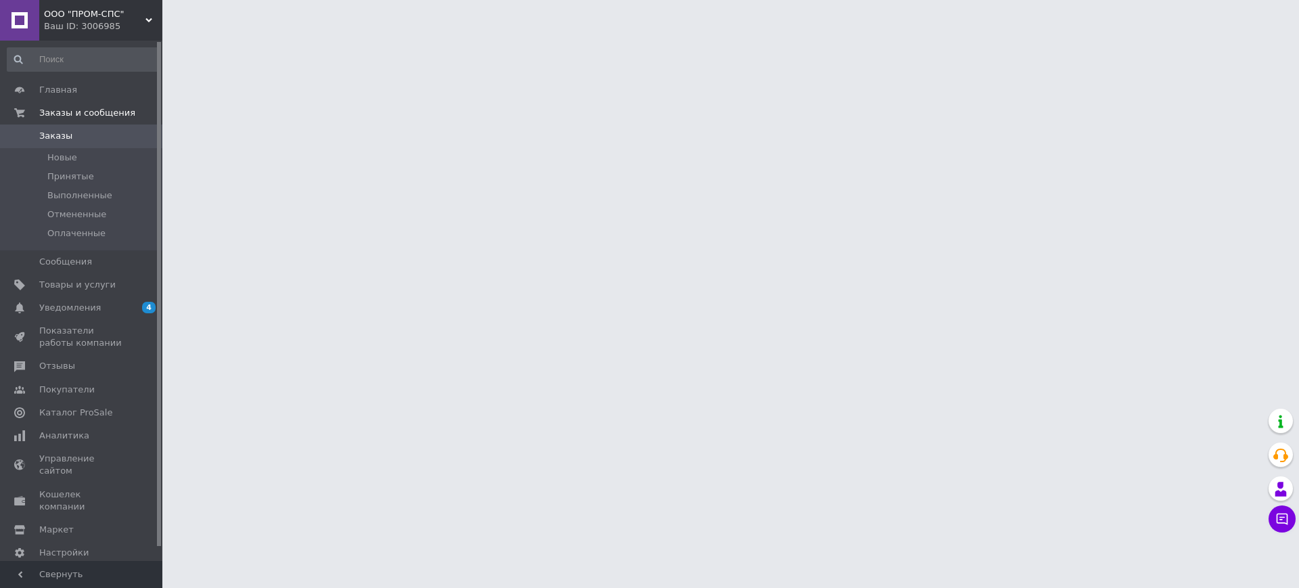 The width and height of the screenshot is (1299, 588). What do you see at coordinates (82, 337) in the screenshot?
I see `span: Показатели работы компании` at bounding box center [82, 337].